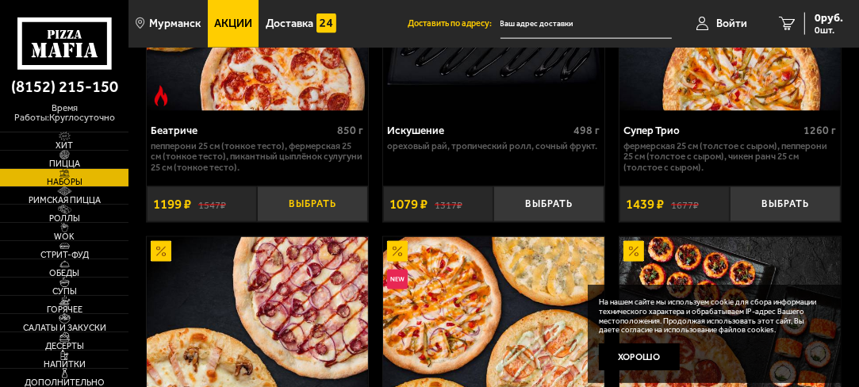 Image resolution: width=859 pixels, height=387 pixels. Describe the element at coordinates (174, 24) in the screenshot. I see `span: Мурманск` at that location.